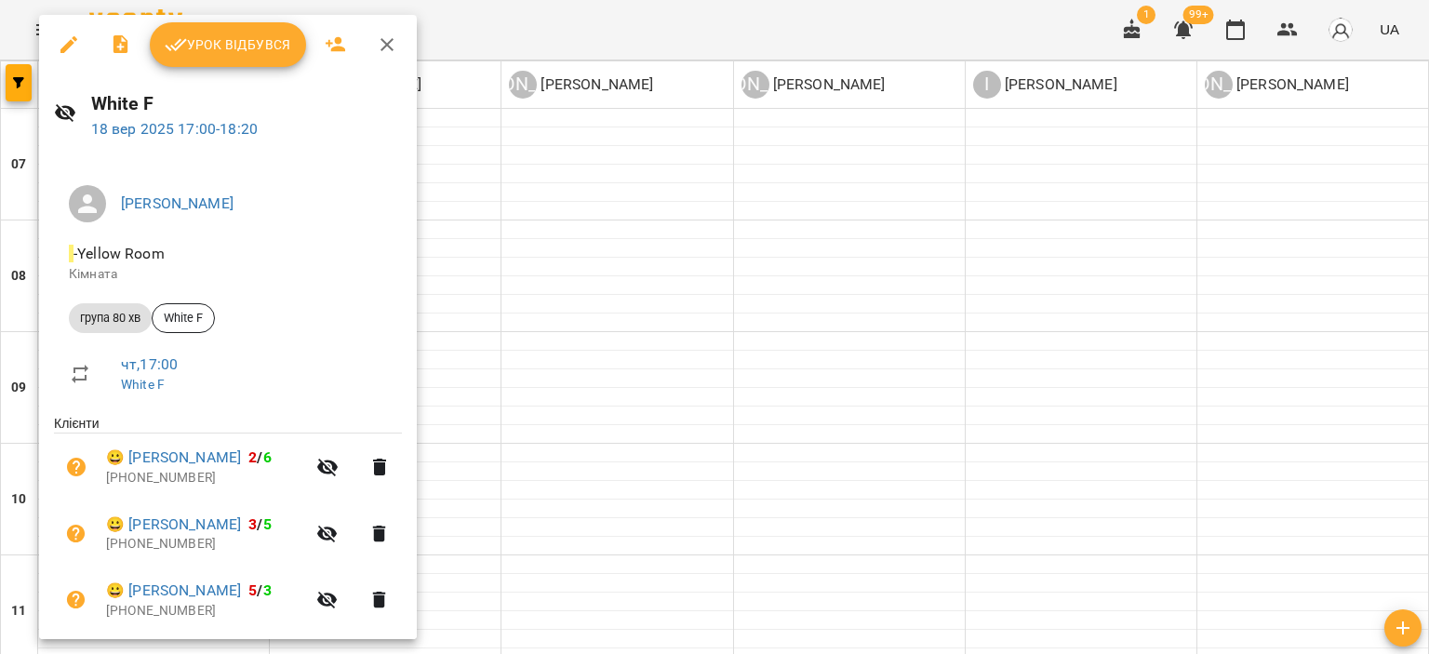  What do you see at coordinates (142, 384) in the screenshot?
I see `a: White F` at bounding box center [142, 384].